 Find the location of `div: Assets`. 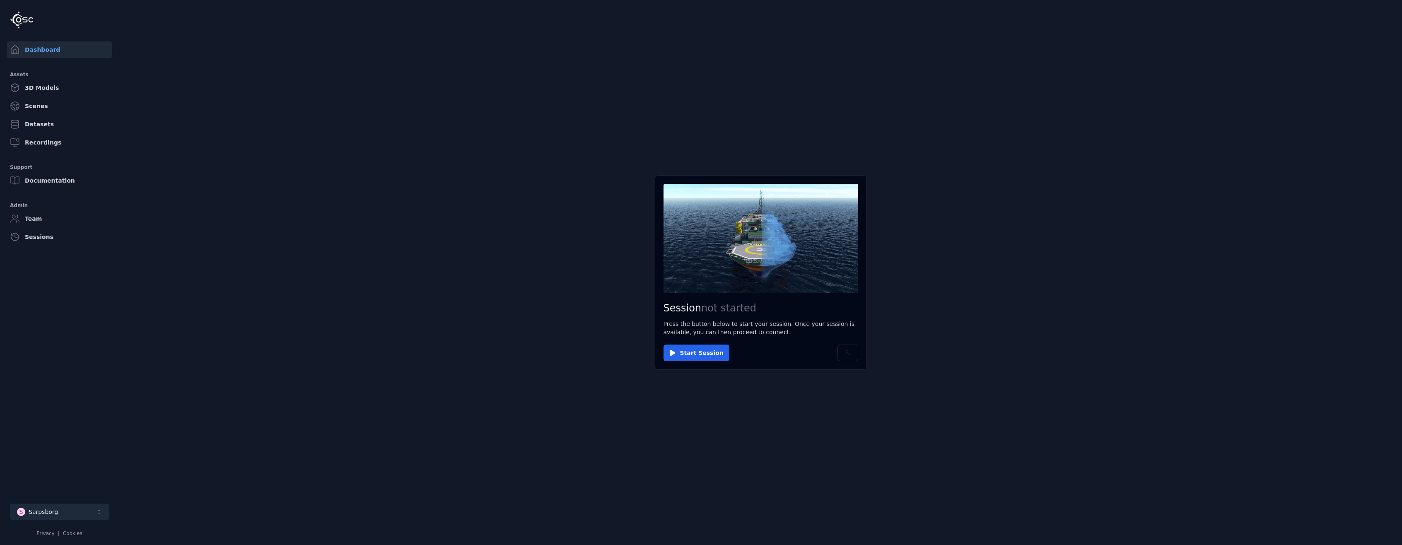

div: Assets is located at coordinates (59, 75).